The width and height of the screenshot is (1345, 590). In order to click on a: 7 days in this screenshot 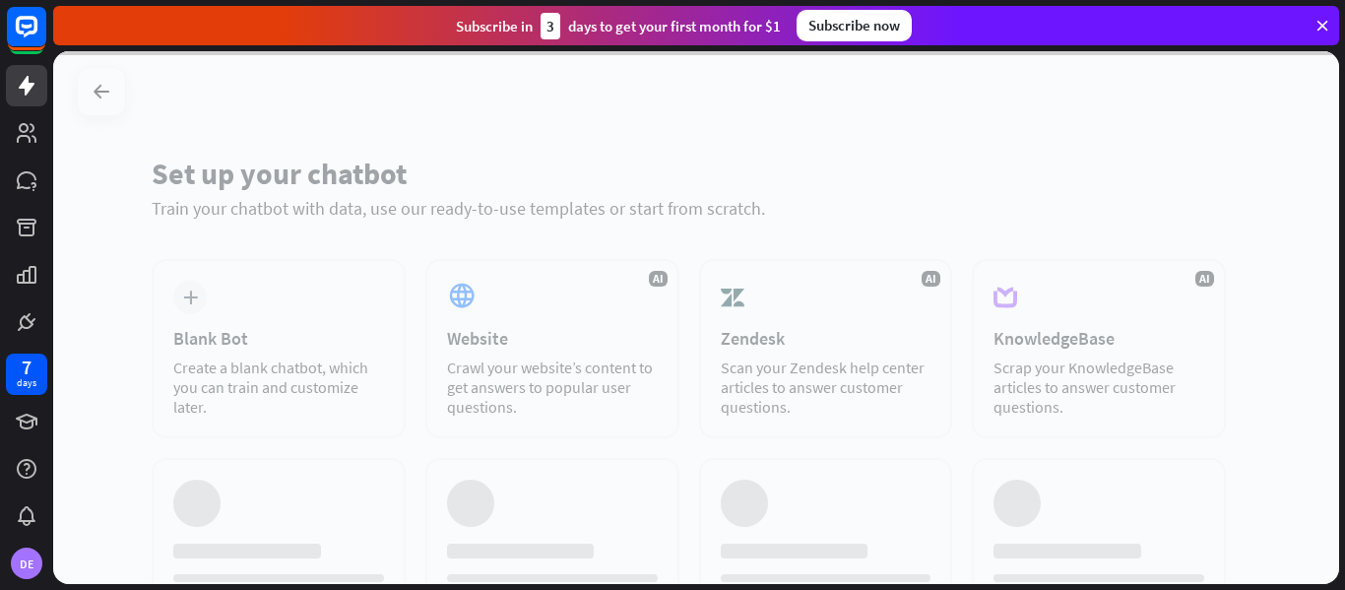, I will do `click(27, 374)`.